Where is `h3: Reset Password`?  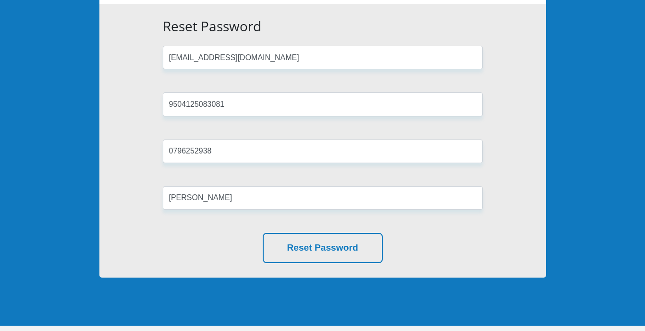
h3: Reset Password is located at coordinates (323, 26).